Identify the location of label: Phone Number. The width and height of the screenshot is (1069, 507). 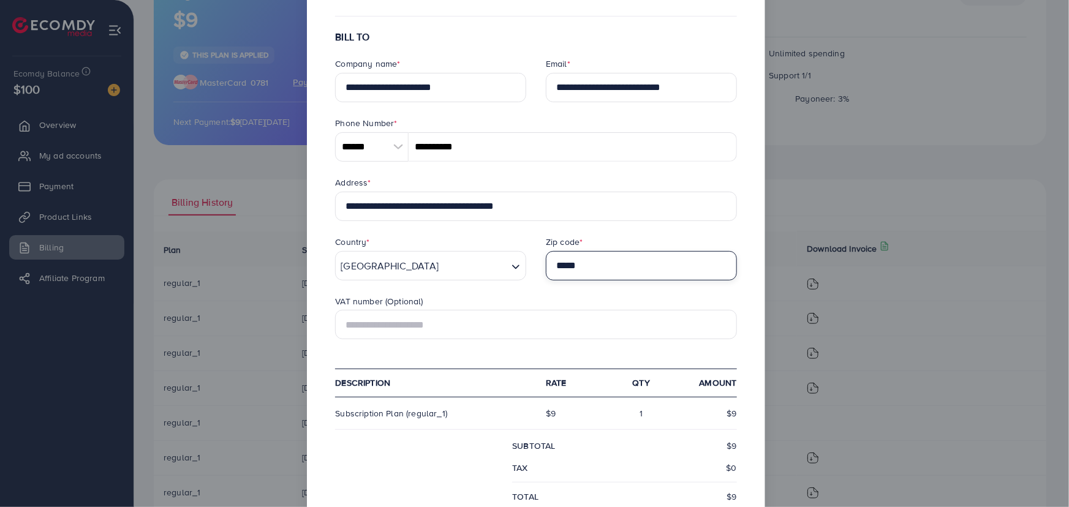
(366, 123).